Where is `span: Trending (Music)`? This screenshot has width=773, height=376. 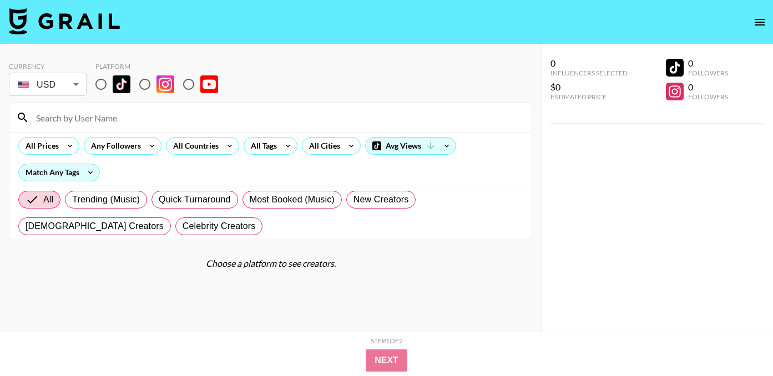 span: Trending (Music) is located at coordinates (106, 200).